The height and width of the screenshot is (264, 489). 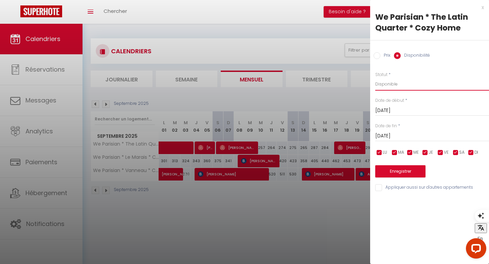 I want to click on label: Statut, so click(x=382, y=75).